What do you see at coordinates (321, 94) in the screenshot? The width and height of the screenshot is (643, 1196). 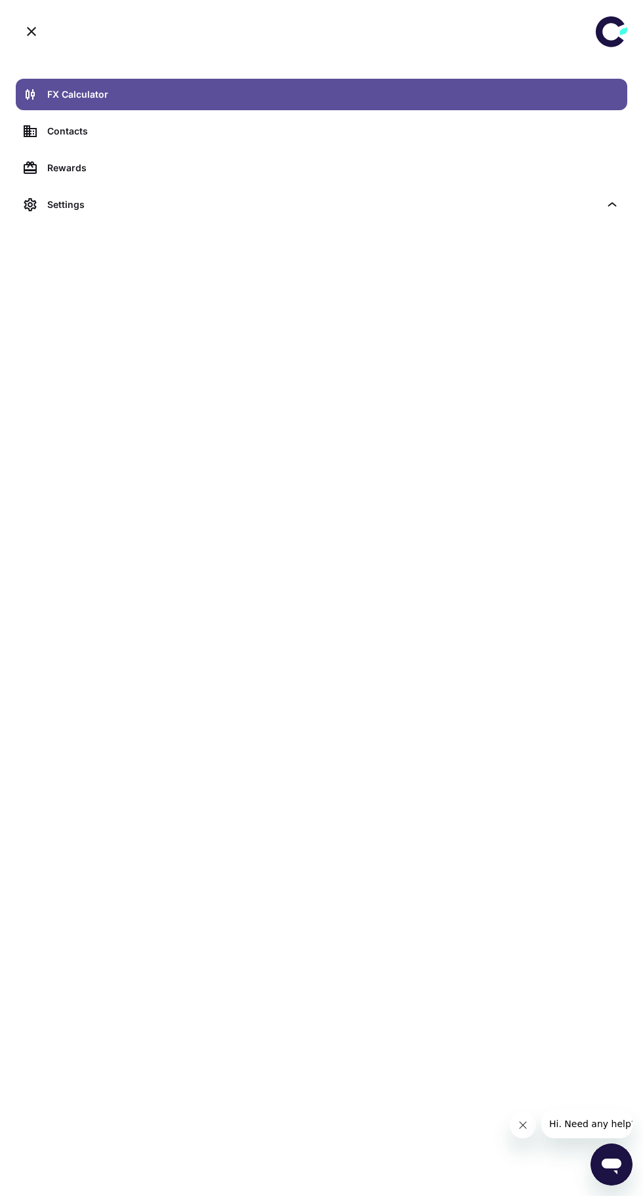 I see `a: FX Calculator` at bounding box center [321, 94].